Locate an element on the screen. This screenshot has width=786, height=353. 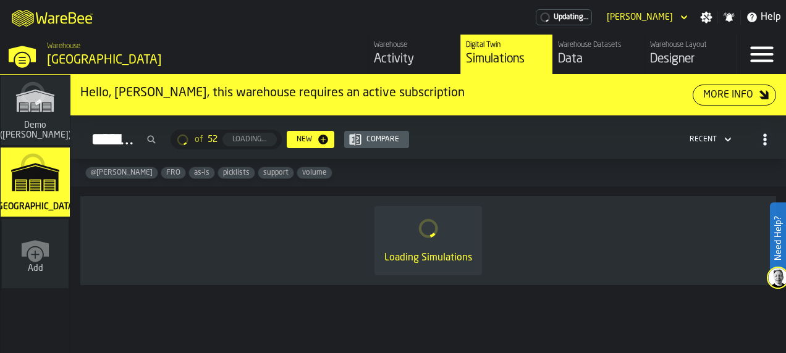
label: button-toggle-Help is located at coordinates (763, 17).